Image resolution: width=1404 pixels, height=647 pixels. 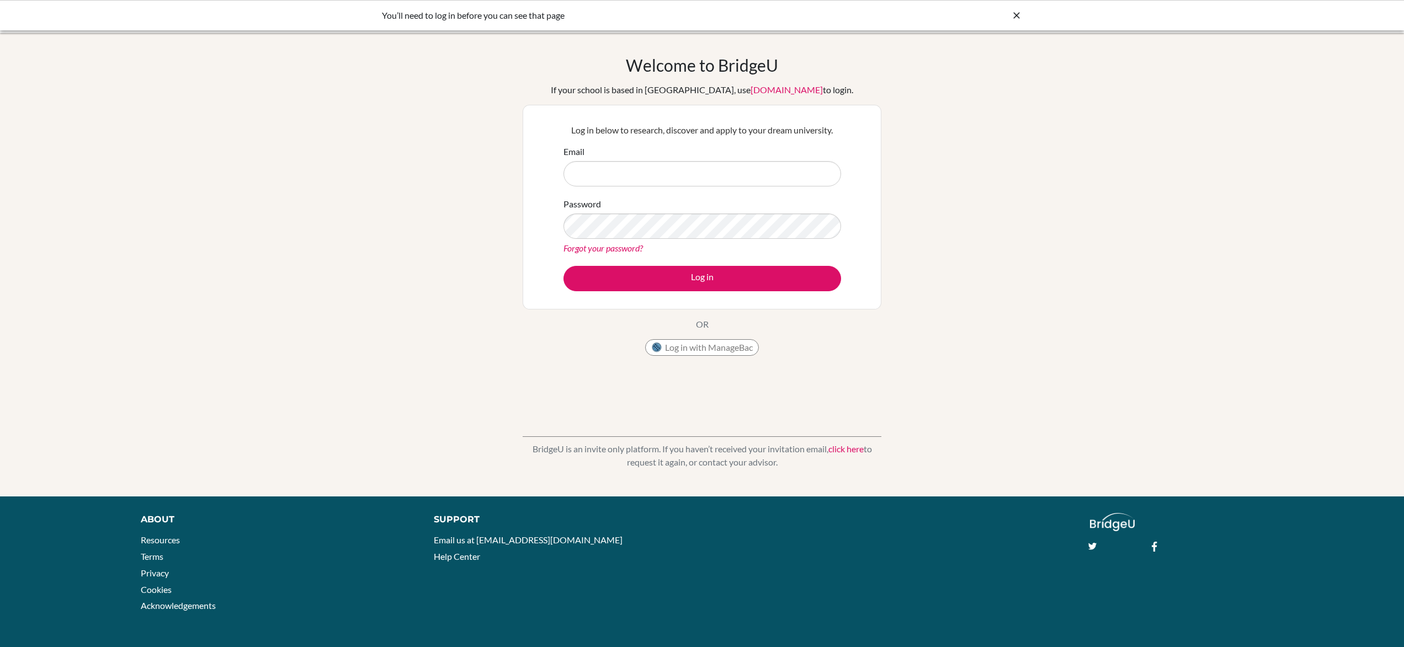 What do you see at coordinates (702, 325) in the screenshot?
I see `p: OR` at bounding box center [702, 325].